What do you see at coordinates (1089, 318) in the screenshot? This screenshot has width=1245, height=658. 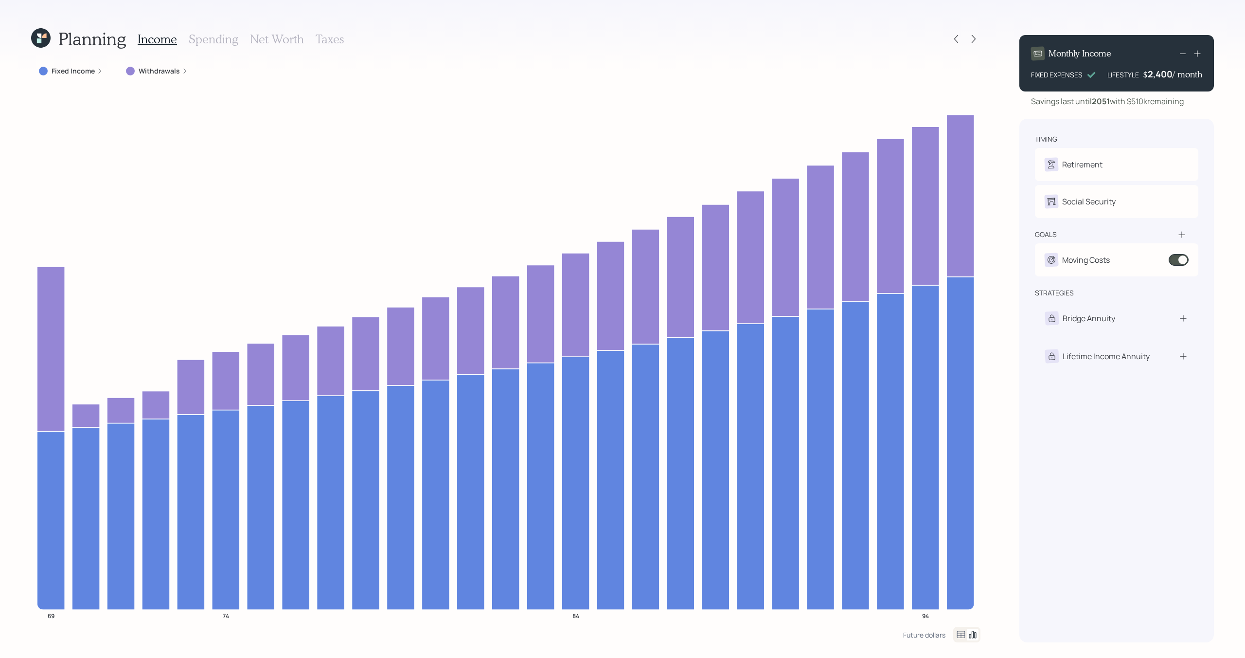 I see `div: Bridge Annuity` at bounding box center [1089, 318].